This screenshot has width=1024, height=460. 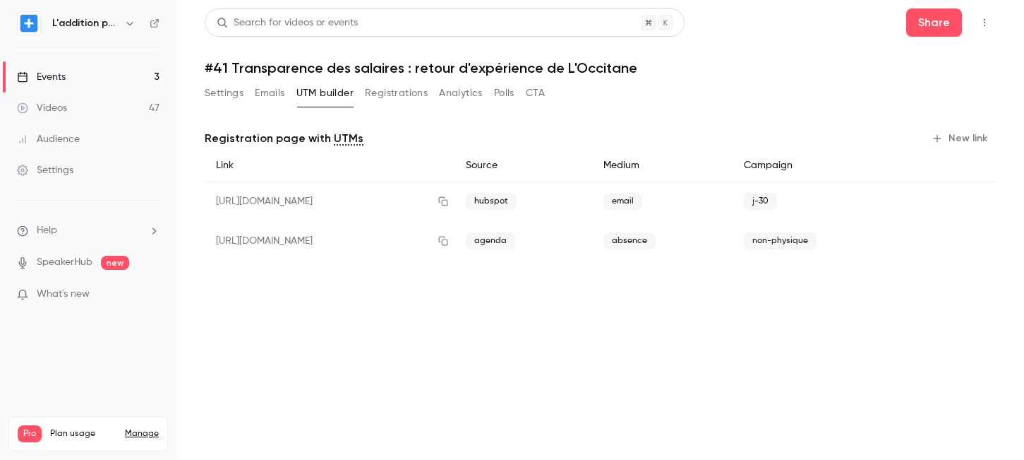 I want to click on button: New link, so click(x=961, y=138).